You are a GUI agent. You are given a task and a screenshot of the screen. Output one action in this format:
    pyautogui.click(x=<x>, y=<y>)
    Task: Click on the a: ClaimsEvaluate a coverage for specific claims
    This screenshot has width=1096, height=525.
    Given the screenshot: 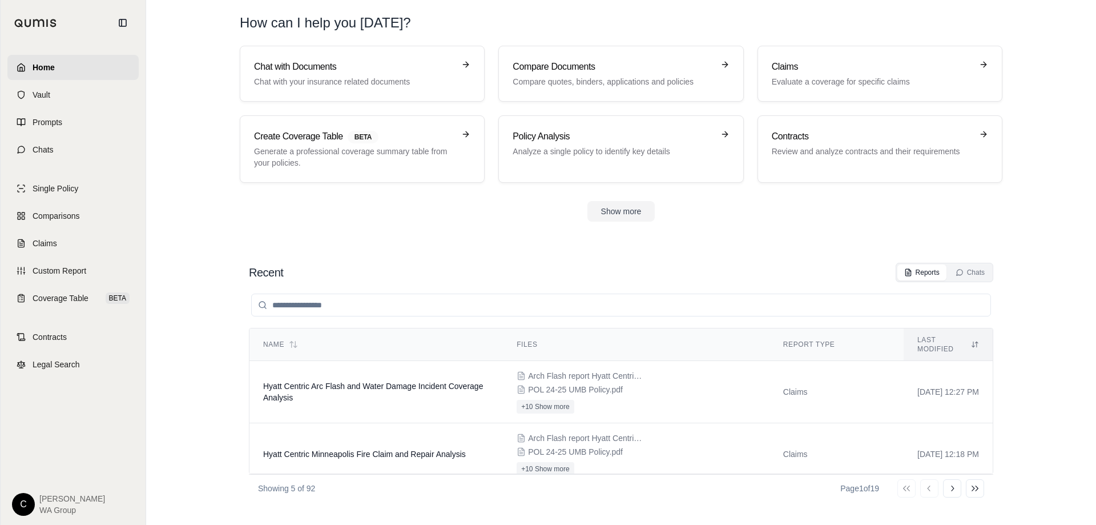 What is the action you would take?
    pyautogui.click(x=880, y=74)
    